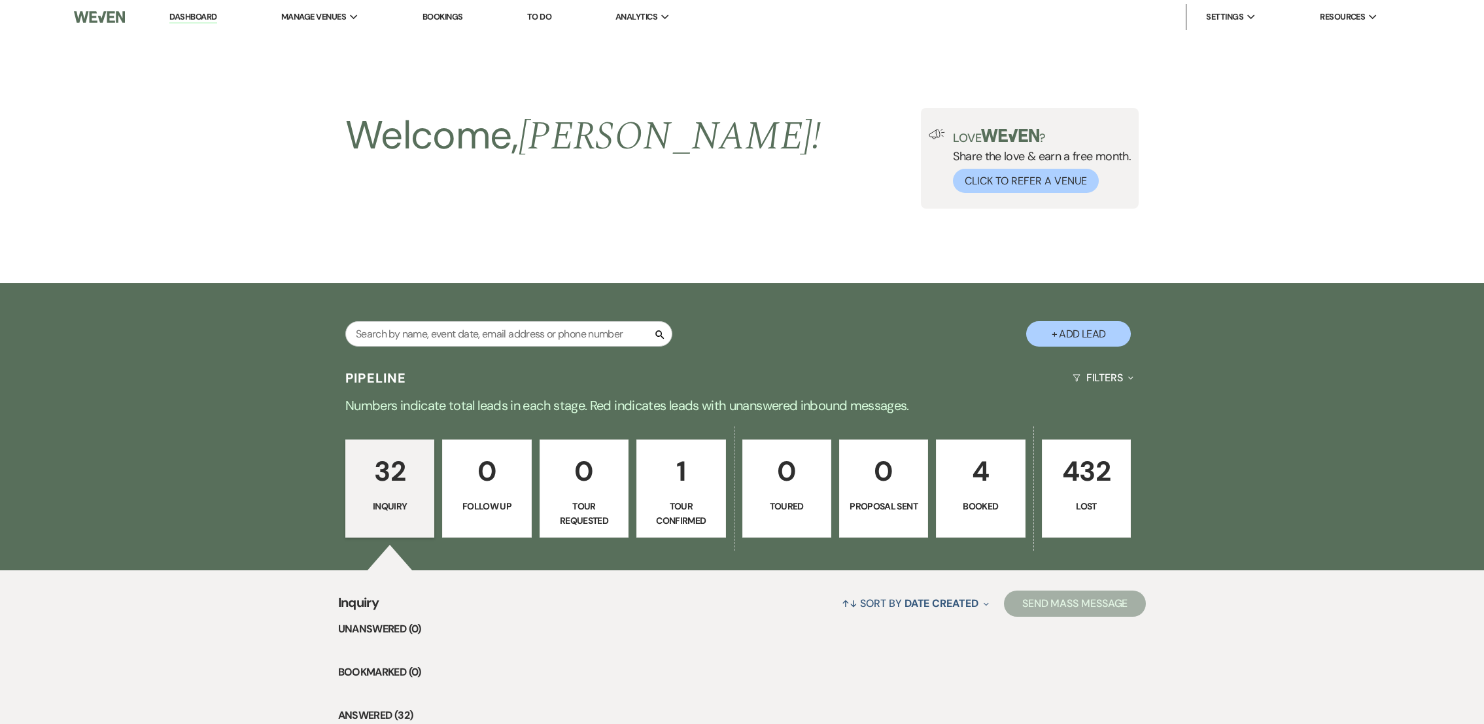  What do you see at coordinates (1010, 135) in the screenshot?
I see `img: weven-logo-green.svg` at bounding box center [1010, 135].